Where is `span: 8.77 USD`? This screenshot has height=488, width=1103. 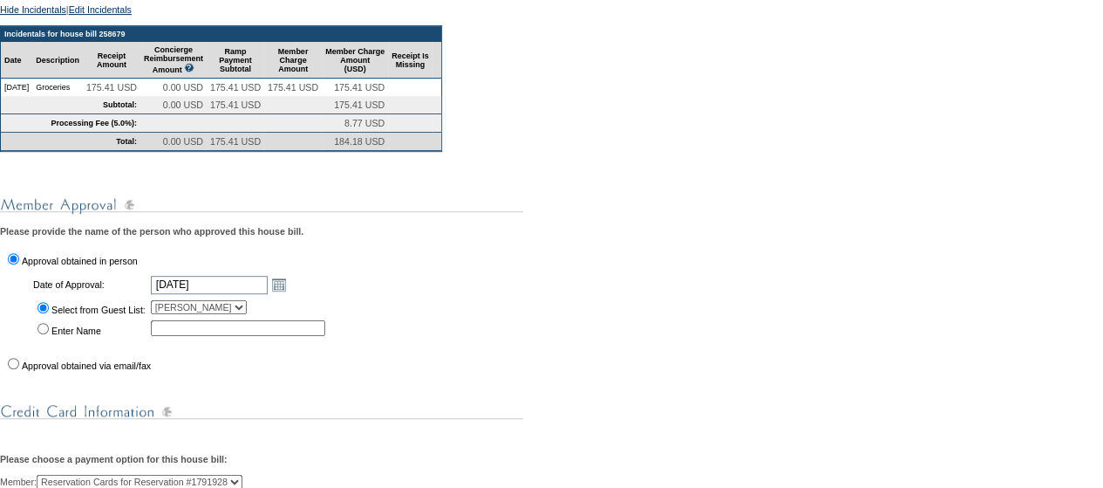 span: 8.77 USD is located at coordinates (365, 123).